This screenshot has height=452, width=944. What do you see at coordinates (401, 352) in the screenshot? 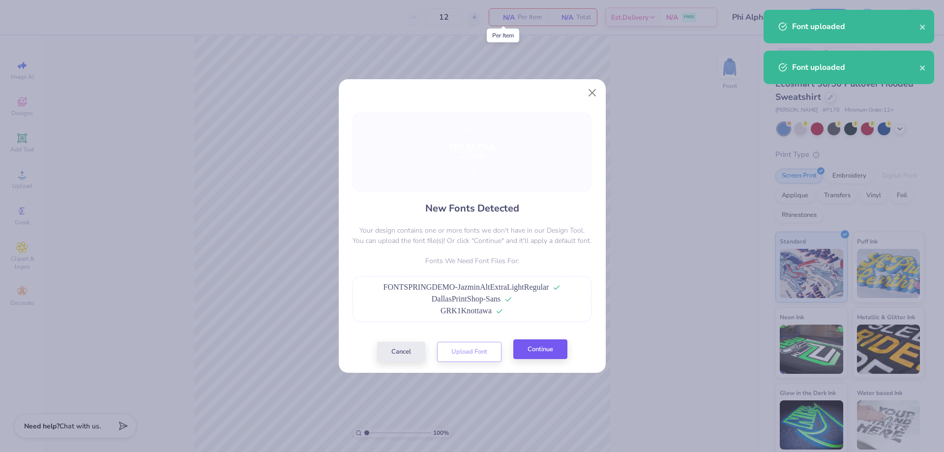
I see `button: Cancel` at bounding box center [401, 352].